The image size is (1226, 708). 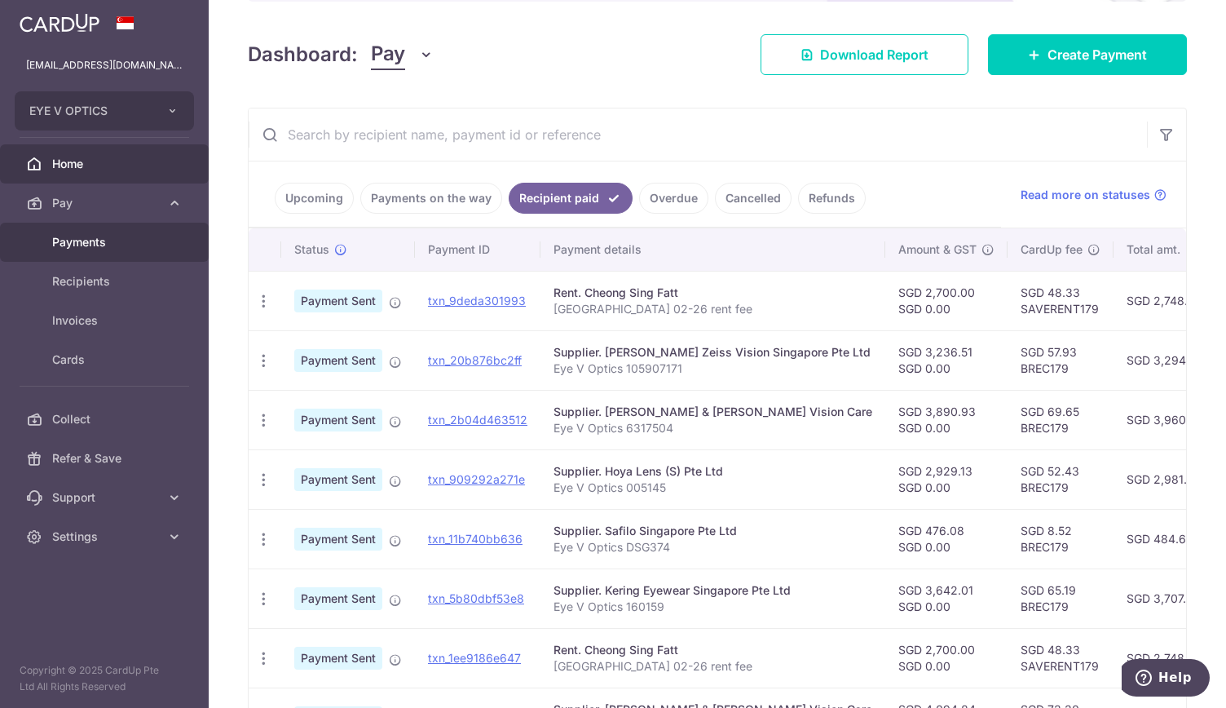 What do you see at coordinates (1165, 419) in the screenshot?
I see `td: SGD 3,960.58` at bounding box center [1165, 419].